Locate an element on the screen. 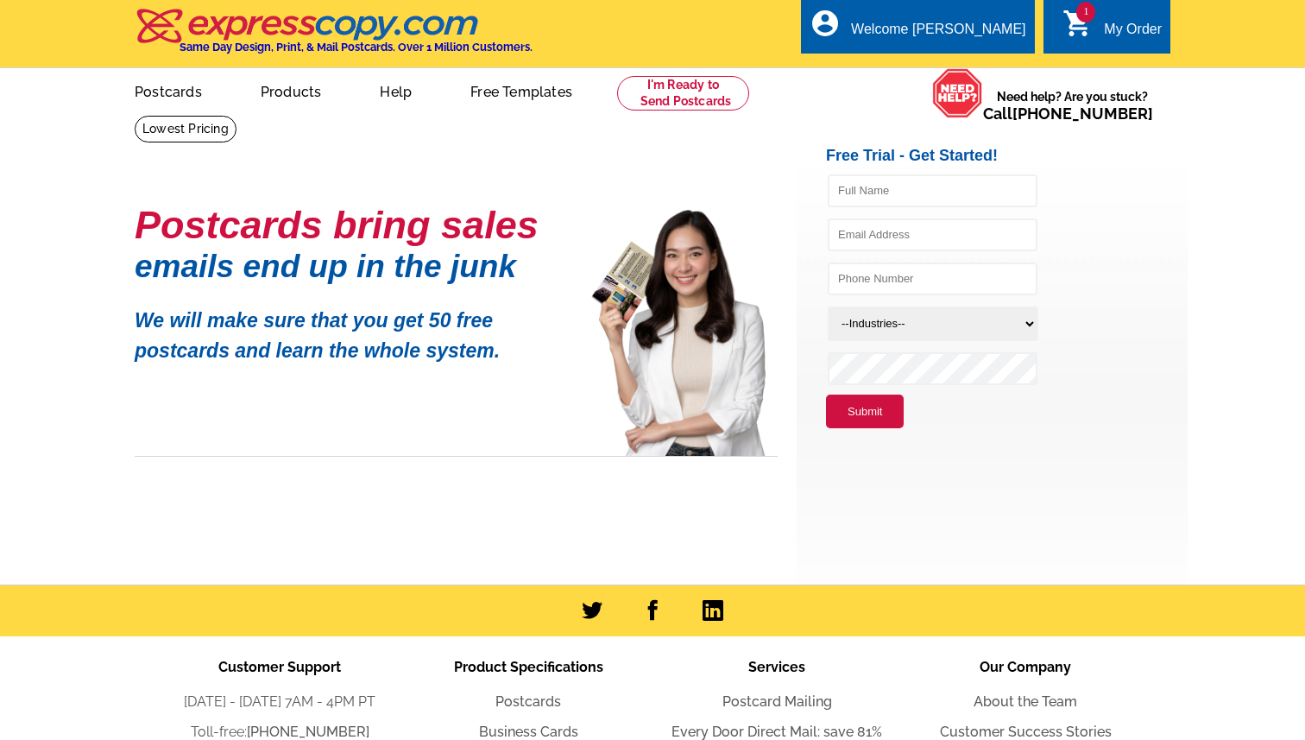 This screenshot has width=1305, height=740. h2: Free Trial - Get Started! is located at coordinates (1007, 156).